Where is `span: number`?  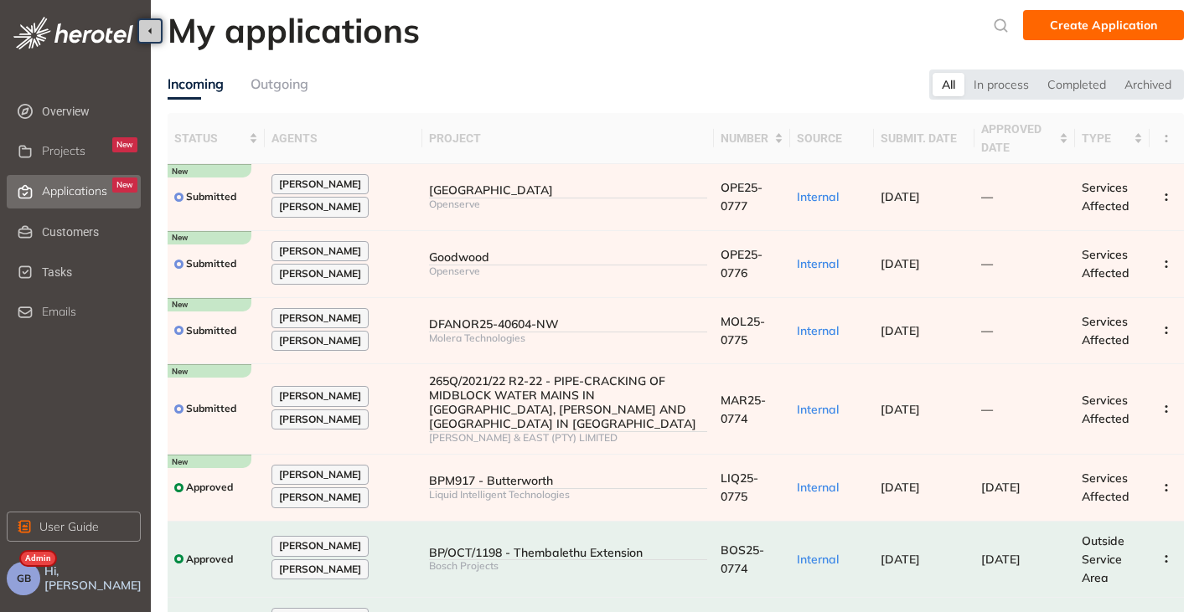
span: number is located at coordinates (746, 138).